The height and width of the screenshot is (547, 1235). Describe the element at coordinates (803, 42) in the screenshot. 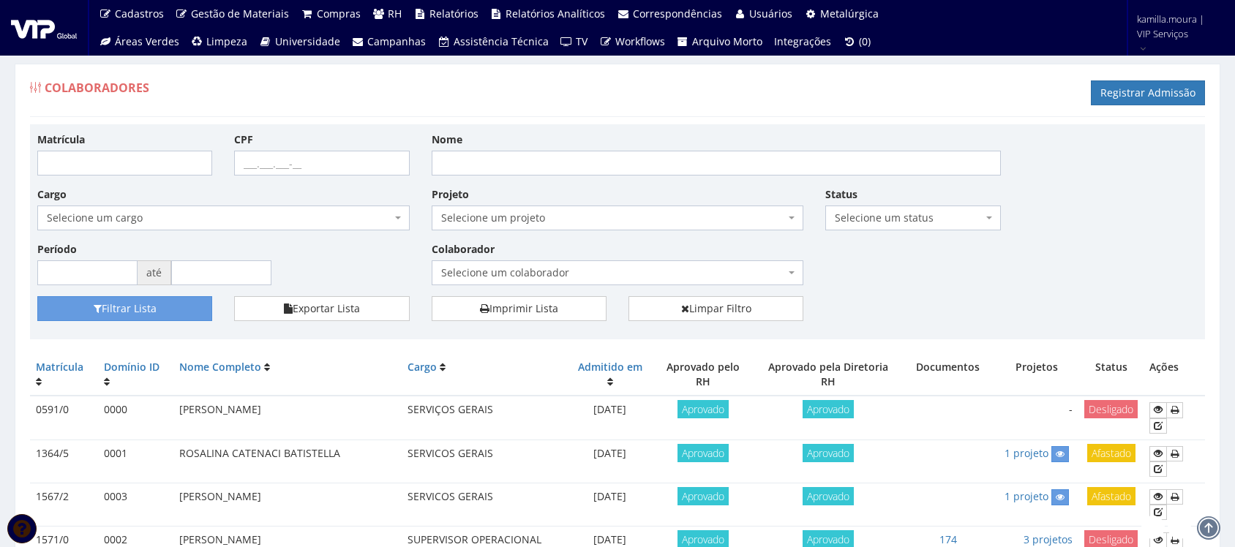

I see `a: Integrações` at that location.